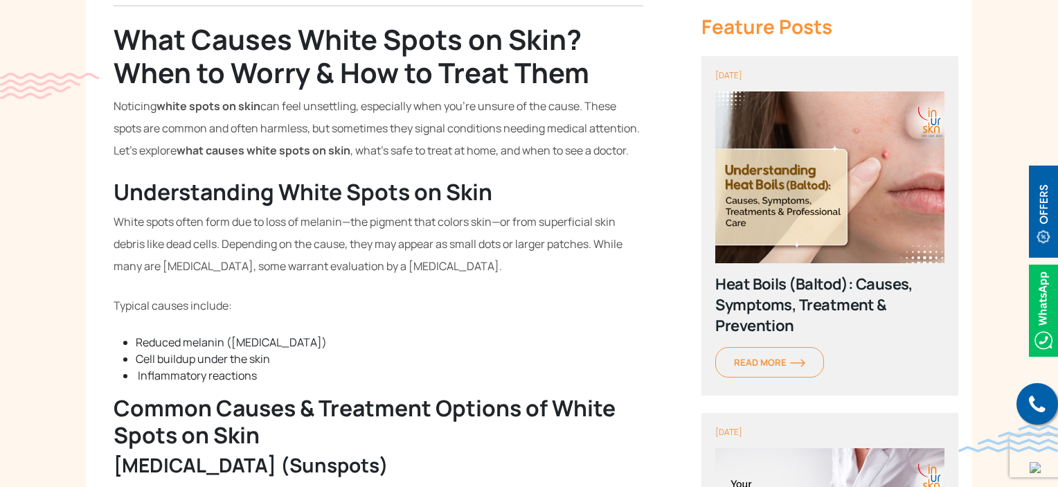 The width and height of the screenshot is (1058, 487). Describe the element at coordinates (135, 106) in the screenshot. I see `span: Noticing` at that location.